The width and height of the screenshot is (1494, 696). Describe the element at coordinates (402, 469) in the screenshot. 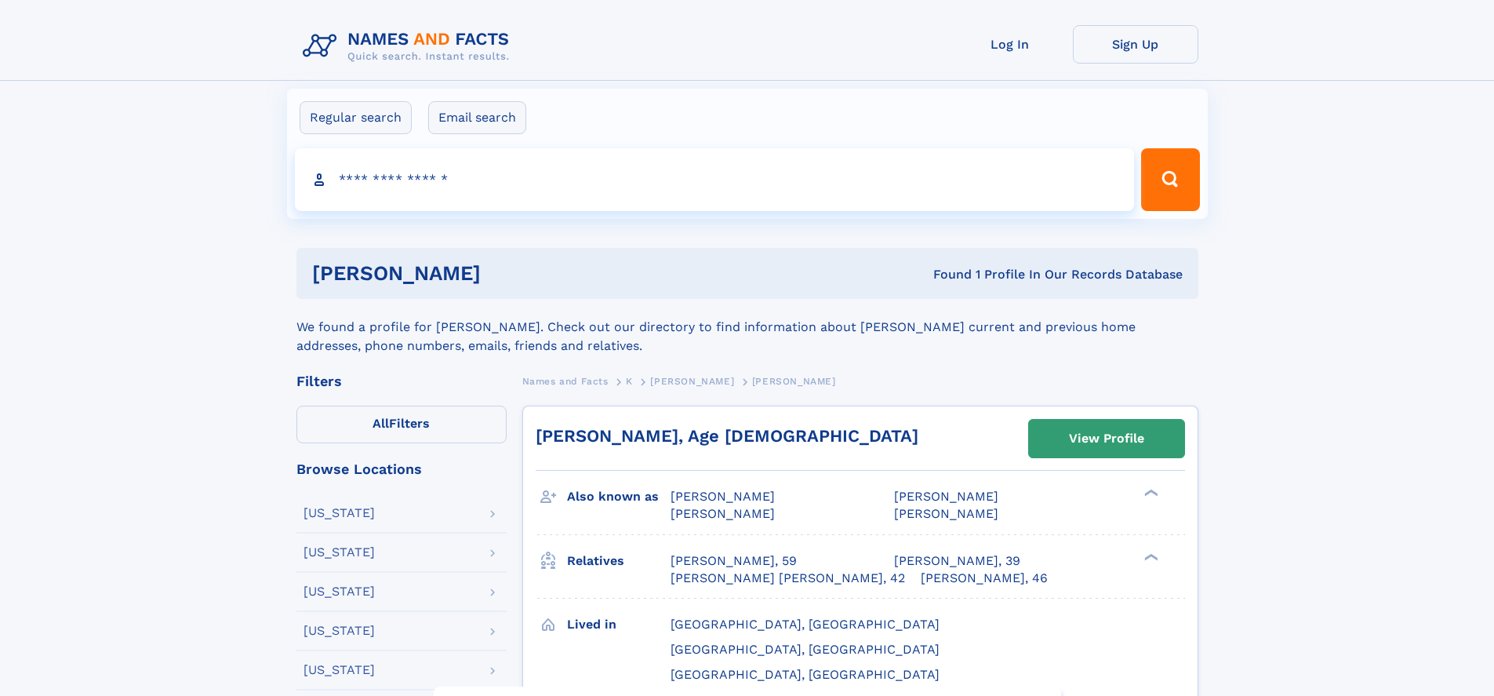

I see `div: Browse Locations` at that location.